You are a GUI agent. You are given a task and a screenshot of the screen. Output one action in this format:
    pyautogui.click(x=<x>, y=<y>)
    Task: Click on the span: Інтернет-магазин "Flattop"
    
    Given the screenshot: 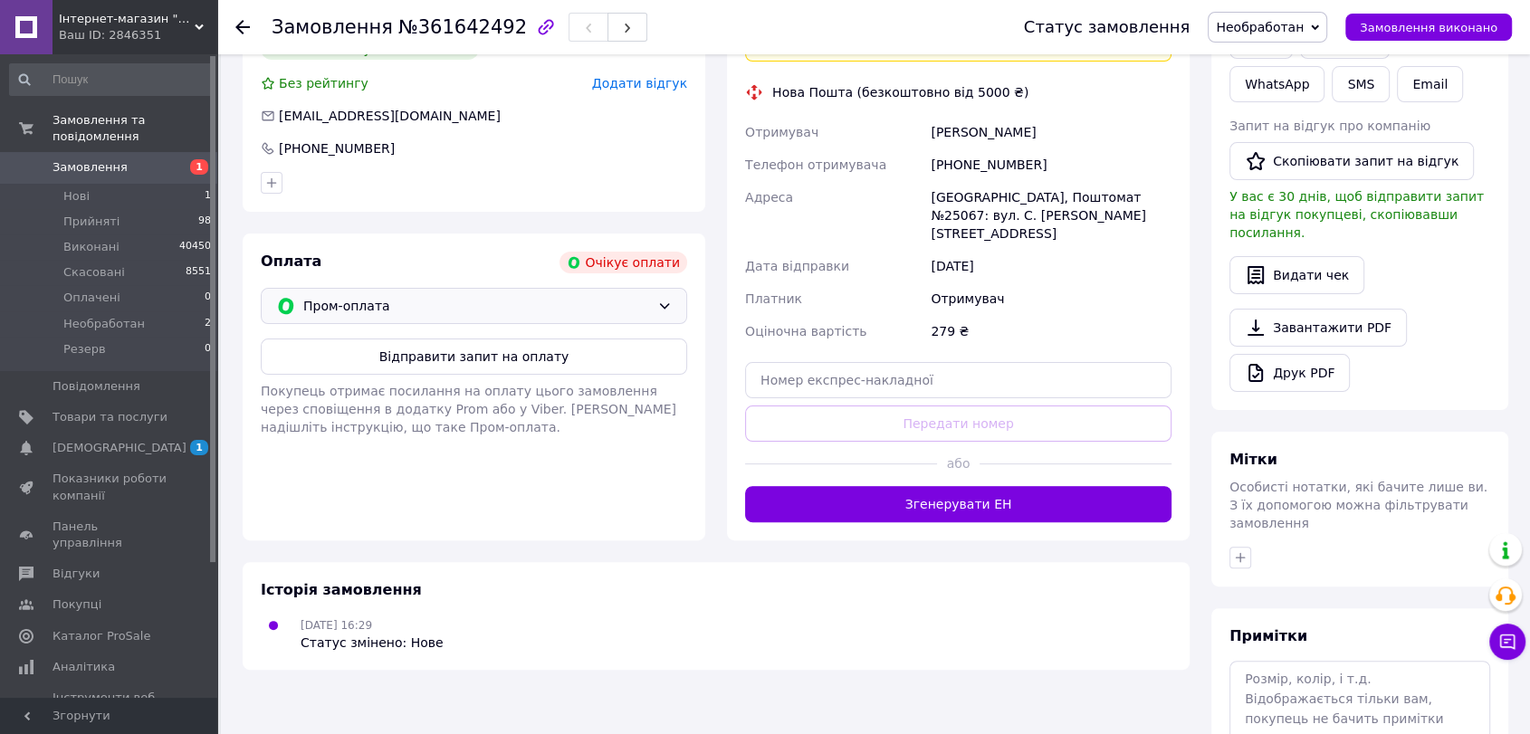 What is the action you would take?
    pyautogui.click(x=127, y=19)
    